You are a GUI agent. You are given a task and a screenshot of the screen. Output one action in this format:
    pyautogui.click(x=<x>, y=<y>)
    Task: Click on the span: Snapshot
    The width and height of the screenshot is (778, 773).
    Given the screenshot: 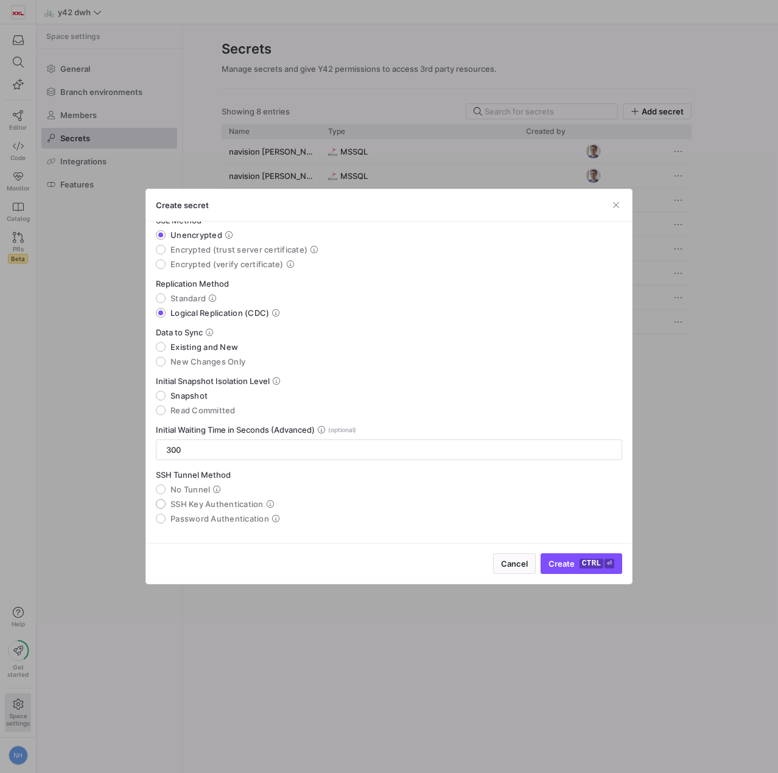 What is the action you would take?
    pyautogui.click(x=189, y=396)
    